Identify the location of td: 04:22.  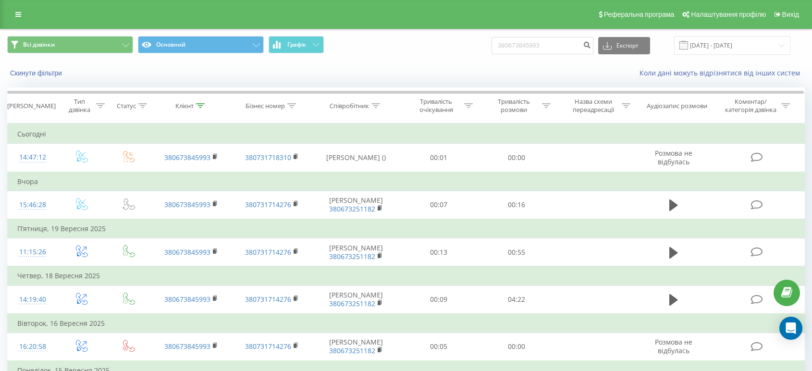
(517, 300).